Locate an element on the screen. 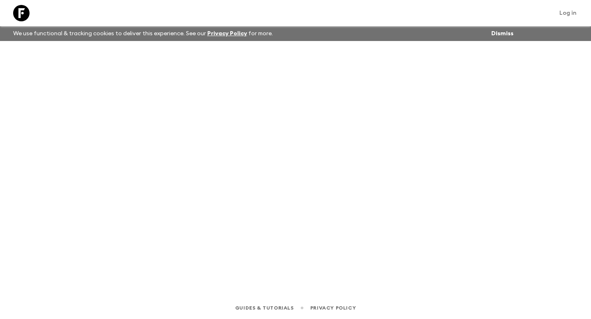 This screenshot has height=319, width=591. a: Guides & Tutorials is located at coordinates (264, 308).